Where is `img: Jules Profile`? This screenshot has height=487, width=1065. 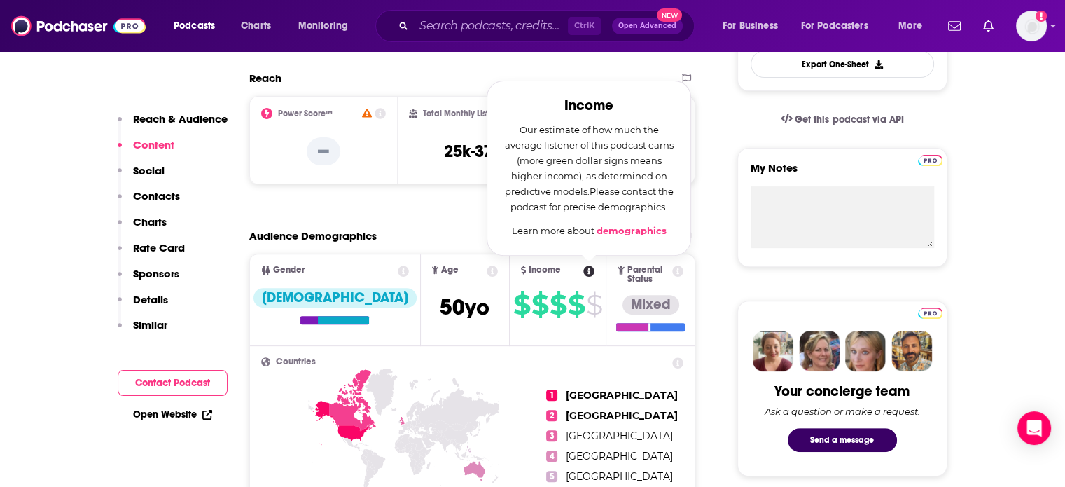 img: Jules Profile is located at coordinates (865, 351).